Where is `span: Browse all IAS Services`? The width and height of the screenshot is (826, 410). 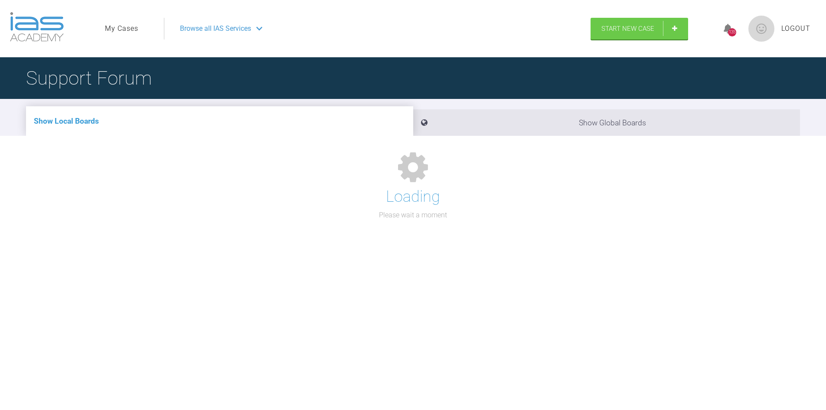
span: Browse all IAS Services is located at coordinates (216, 29).